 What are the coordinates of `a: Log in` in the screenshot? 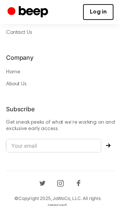 It's located at (98, 12).